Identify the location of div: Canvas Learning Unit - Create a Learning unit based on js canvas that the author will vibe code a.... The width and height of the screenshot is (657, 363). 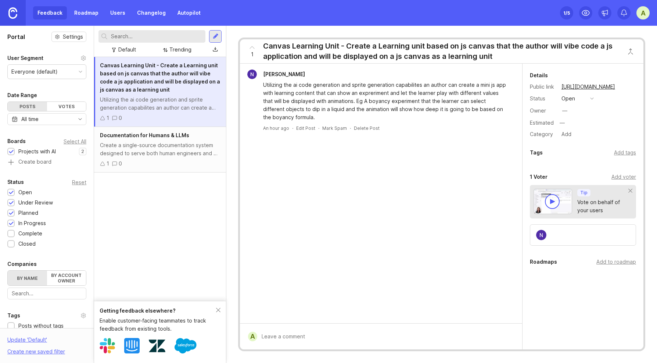
(442, 51).